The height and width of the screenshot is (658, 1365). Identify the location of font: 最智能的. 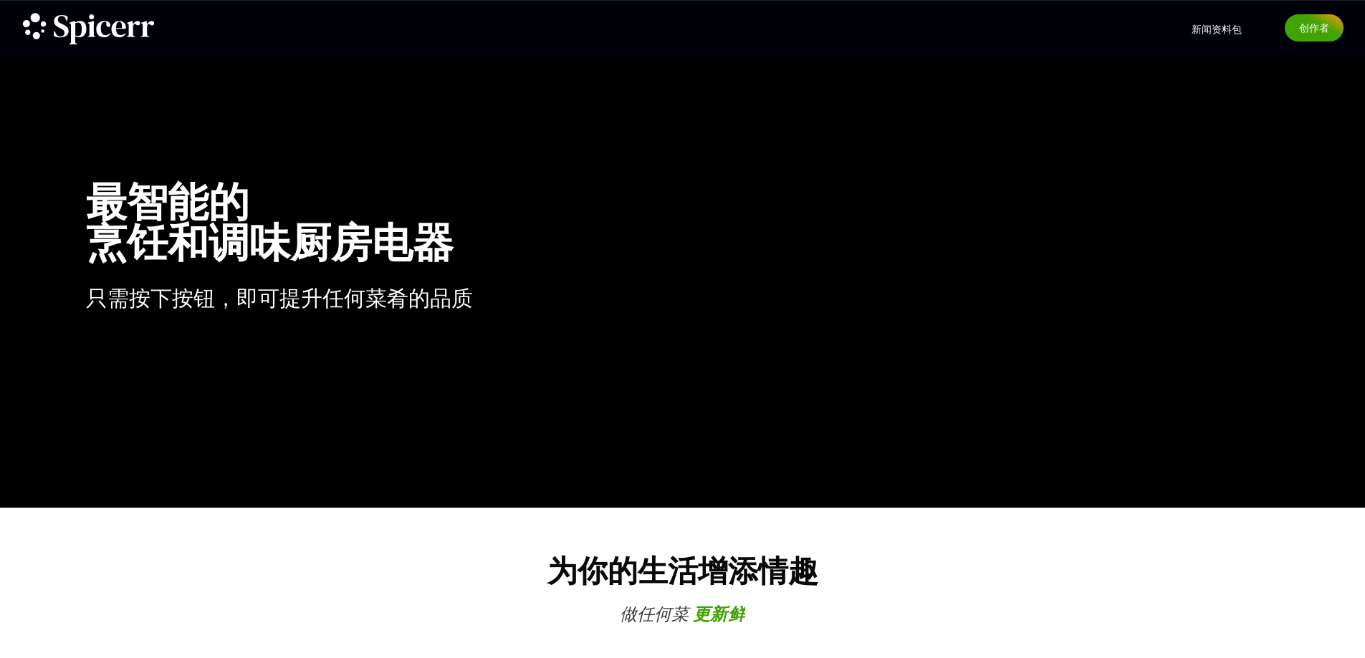
(168, 204).